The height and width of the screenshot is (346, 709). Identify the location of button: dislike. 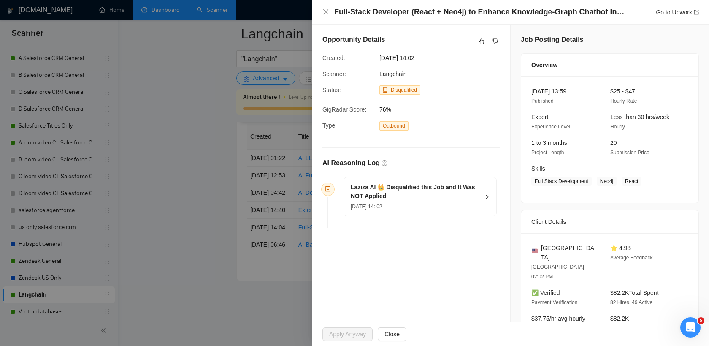
(495, 41).